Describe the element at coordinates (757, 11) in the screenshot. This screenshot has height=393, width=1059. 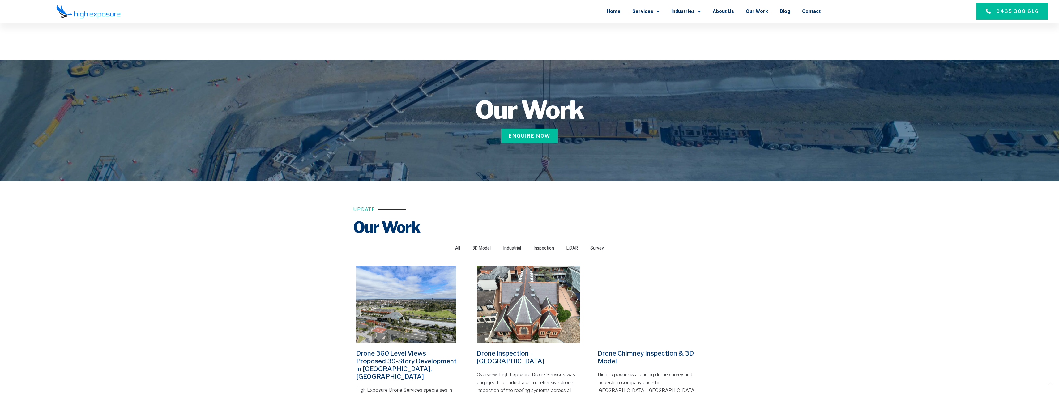
I see `a: Our Work` at that location.